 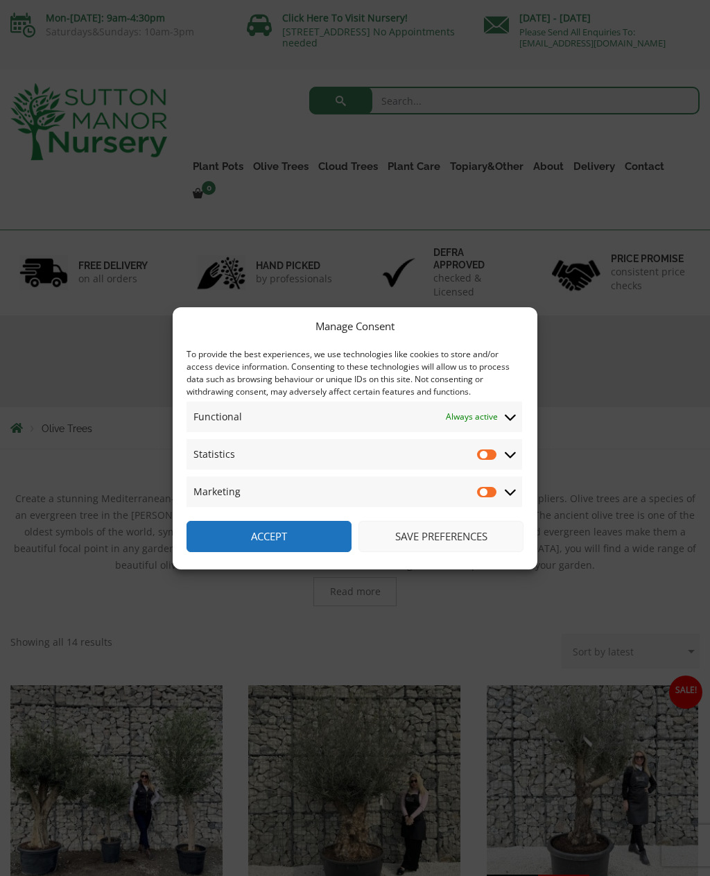 What do you see at coordinates (354, 454) in the screenshot?
I see `summary: Statistics` at bounding box center [354, 454].